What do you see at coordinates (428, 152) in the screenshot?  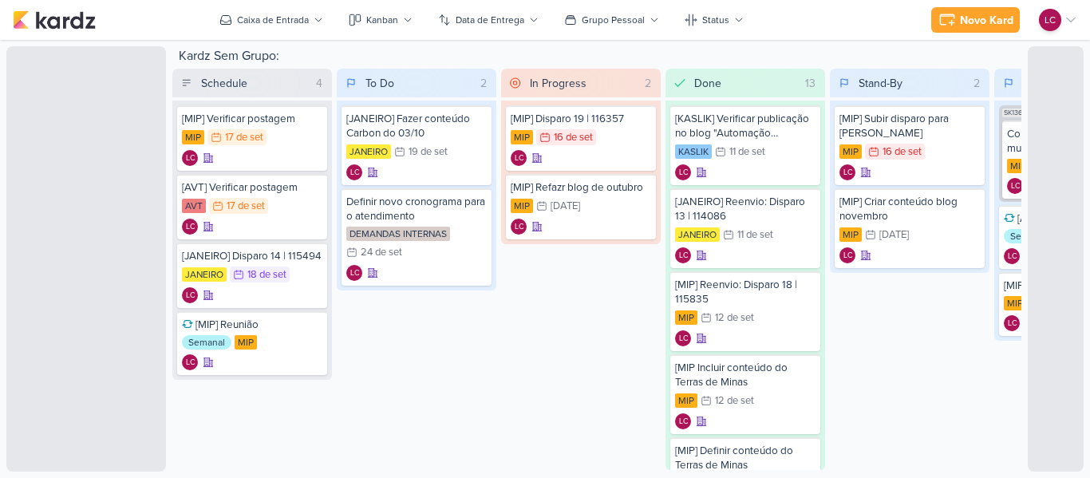 I see `div: 19 de set` at bounding box center [428, 152].